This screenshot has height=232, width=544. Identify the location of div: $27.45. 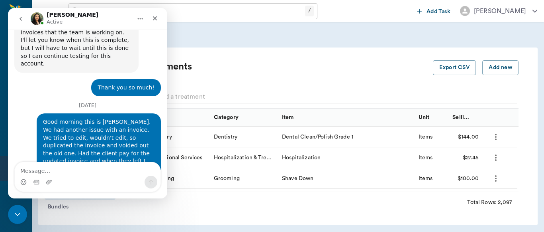
(466, 157).